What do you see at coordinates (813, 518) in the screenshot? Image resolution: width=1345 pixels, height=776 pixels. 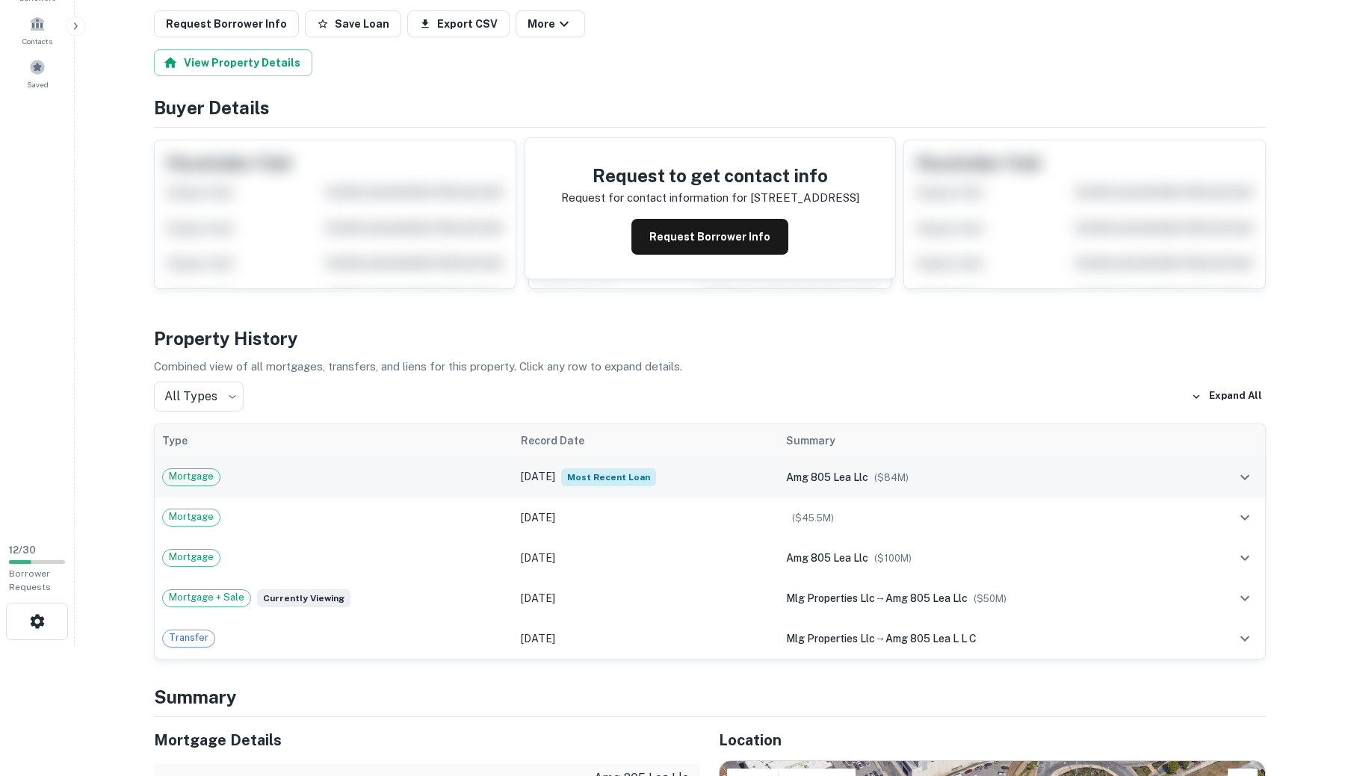 I see `span: ($ 45.5M )` at bounding box center [813, 518].